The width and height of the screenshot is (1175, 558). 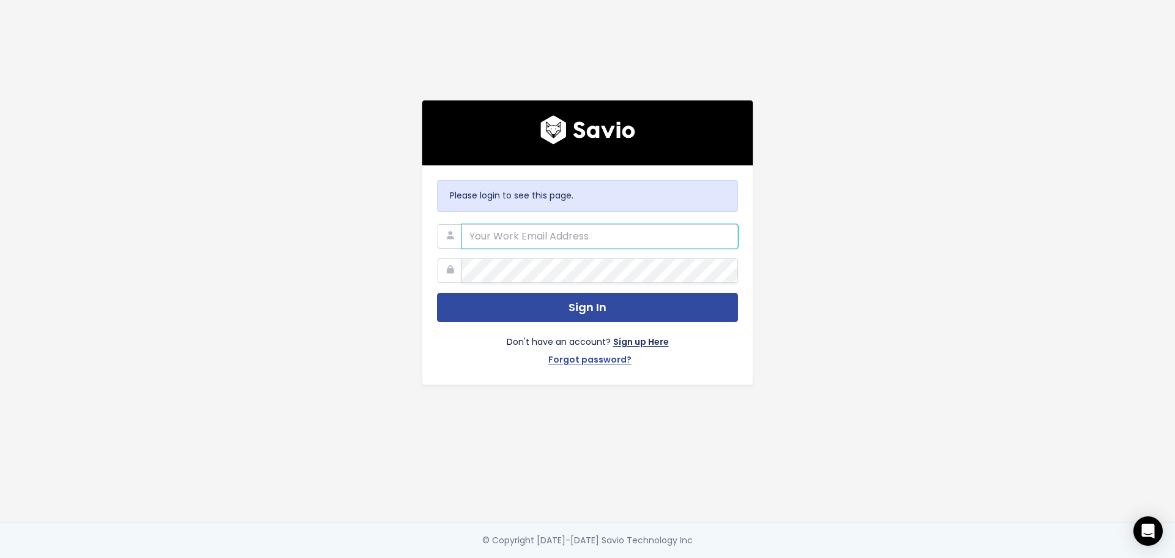 I want to click on p: Please login to see this page., so click(x=588, y=195).